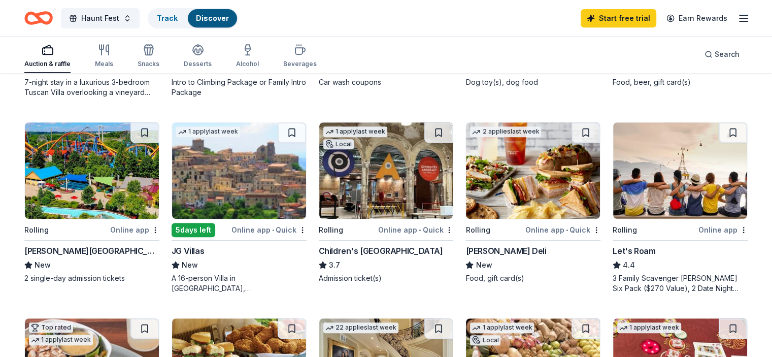  What do you see at coordinates (247, 64) in the screenshot?
I see `div: Alcohol` at bounding box center [247, 64].